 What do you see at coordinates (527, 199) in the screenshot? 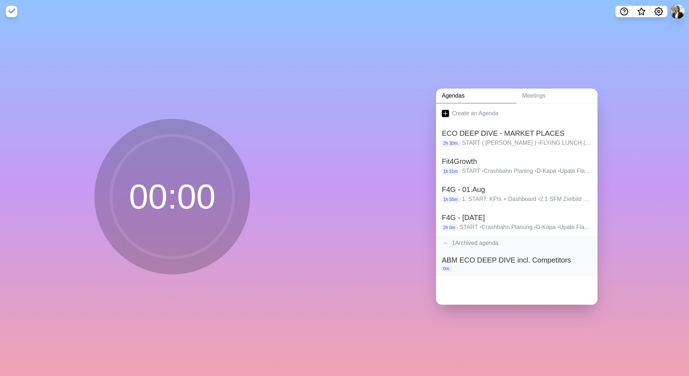
I see `p: 1. START: KPIs + Dashboard 2.1 SFM Zielbild & Rollen Fresh Up 2.2 CP KPIs 2.3 Status D-Kapa 2.4 S...` at bounding box center [527, 199].